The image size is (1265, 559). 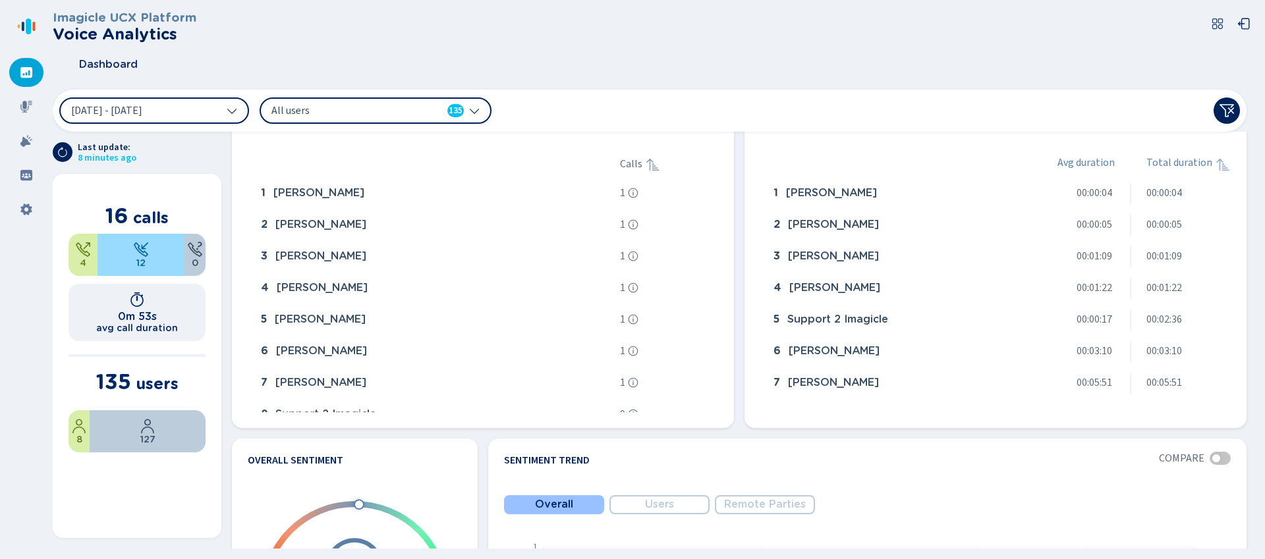 What do you see at coordinates (26, 107) in the screenshot?
I see `div: Recordings` at bounding box center [26, 107].